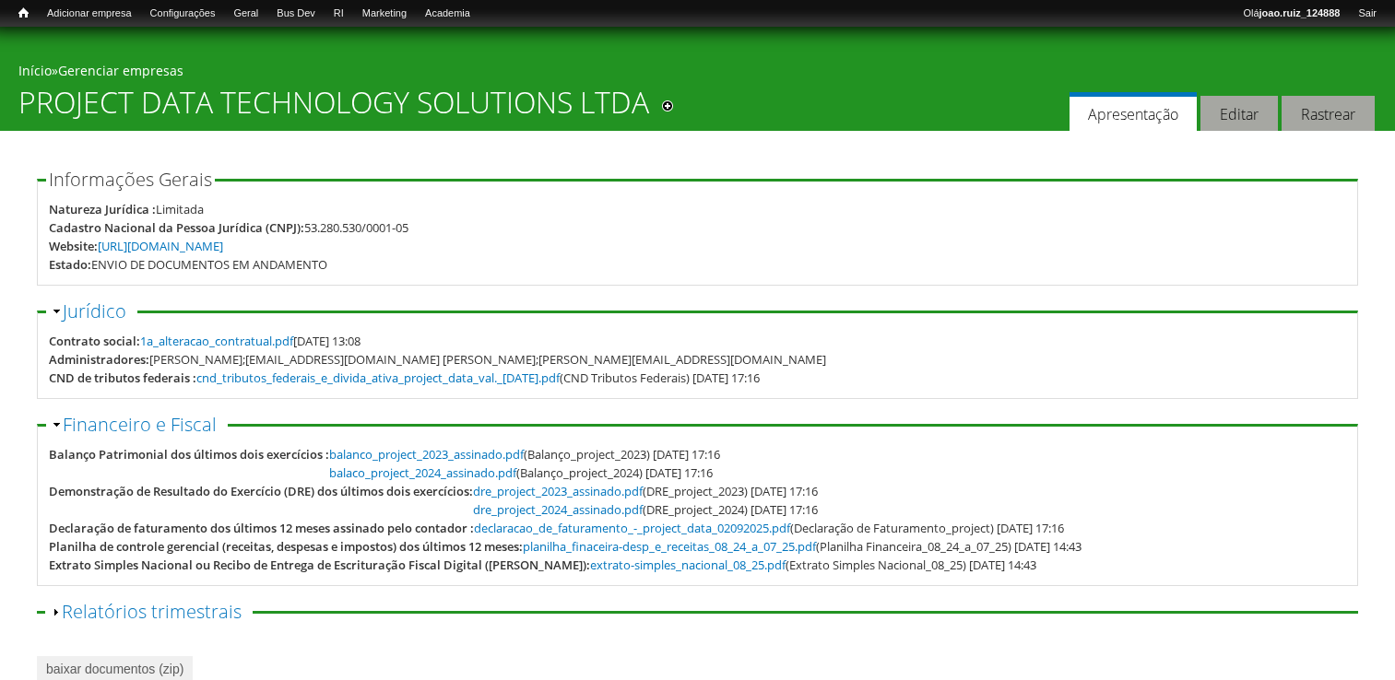 The height and width of the screenshot is (680, 1395). Describe the element at coordinates (334, 108) in the screenshot. I see `h1: PROJECT DATA TECHNOLOGY SOLUTIONS LTDA` at that location.